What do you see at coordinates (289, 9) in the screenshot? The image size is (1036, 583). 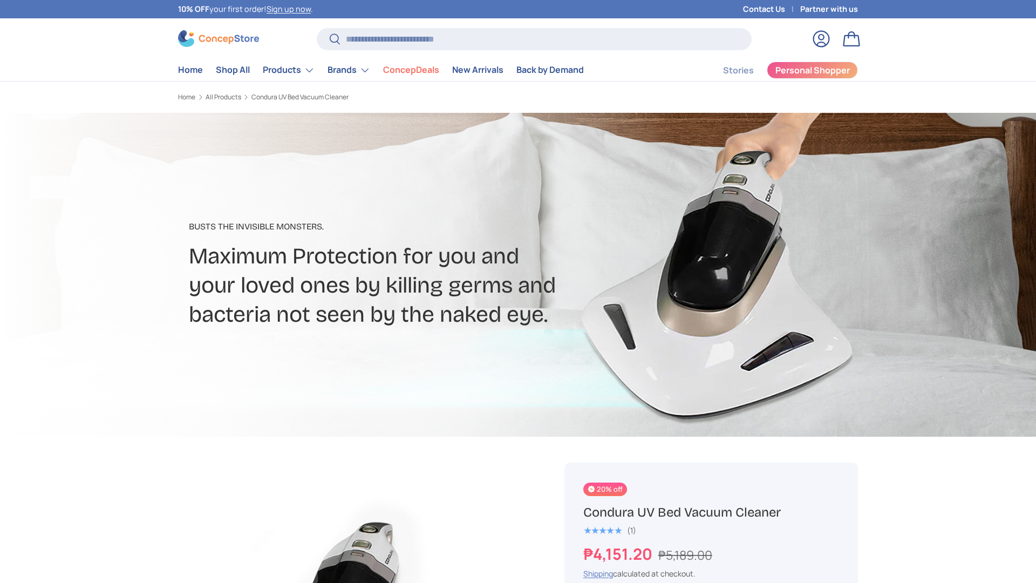 I see `a: Sign up now` at bounding box center [289, 9].